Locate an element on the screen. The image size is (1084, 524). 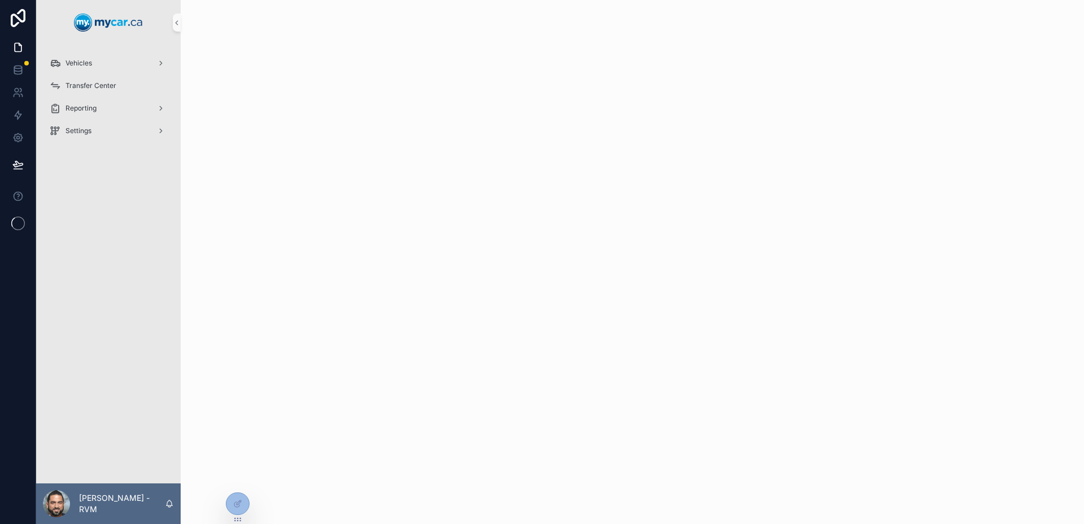
span: Transfer Center is located at coordinates (91, 86).